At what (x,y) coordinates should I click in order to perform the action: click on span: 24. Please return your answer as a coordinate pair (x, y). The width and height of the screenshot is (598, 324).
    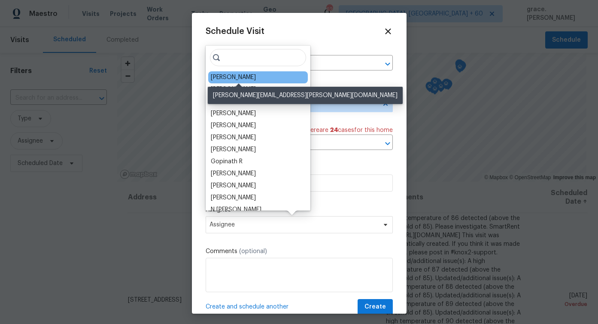
    Looking at the image, I should click on (334, 130).